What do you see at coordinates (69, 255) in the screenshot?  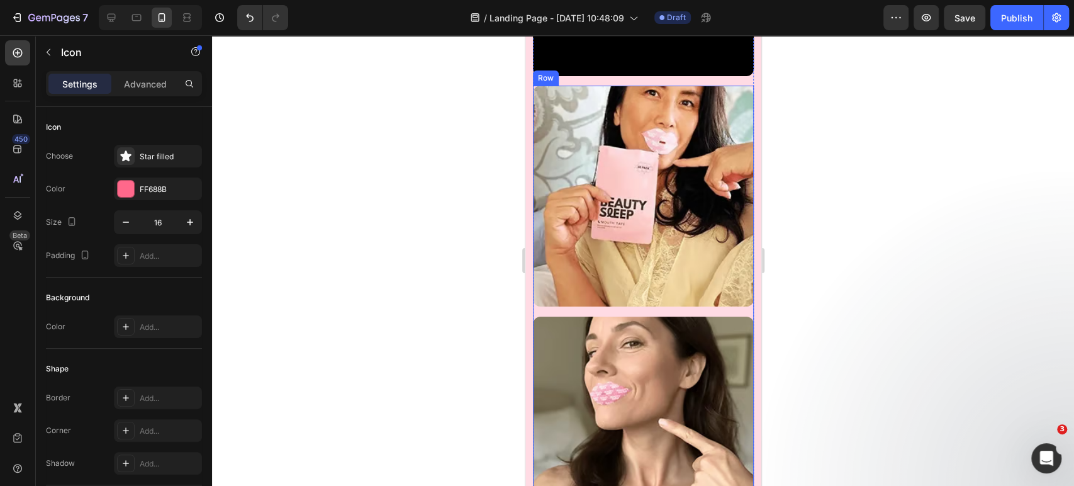 I see `div: Padding` at bounding box center [69, 255].